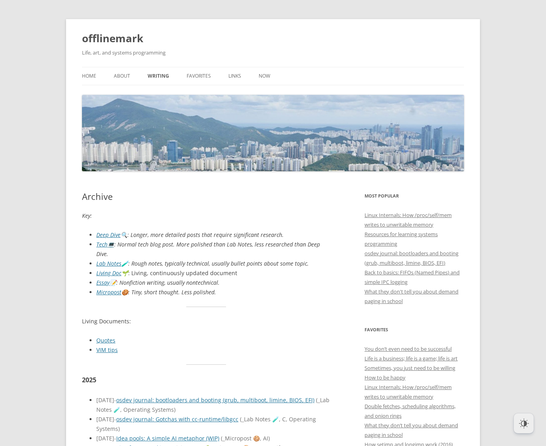 This screenshot has height=446, width=546. I want to click on a: Living Doc, so click(109, 273).